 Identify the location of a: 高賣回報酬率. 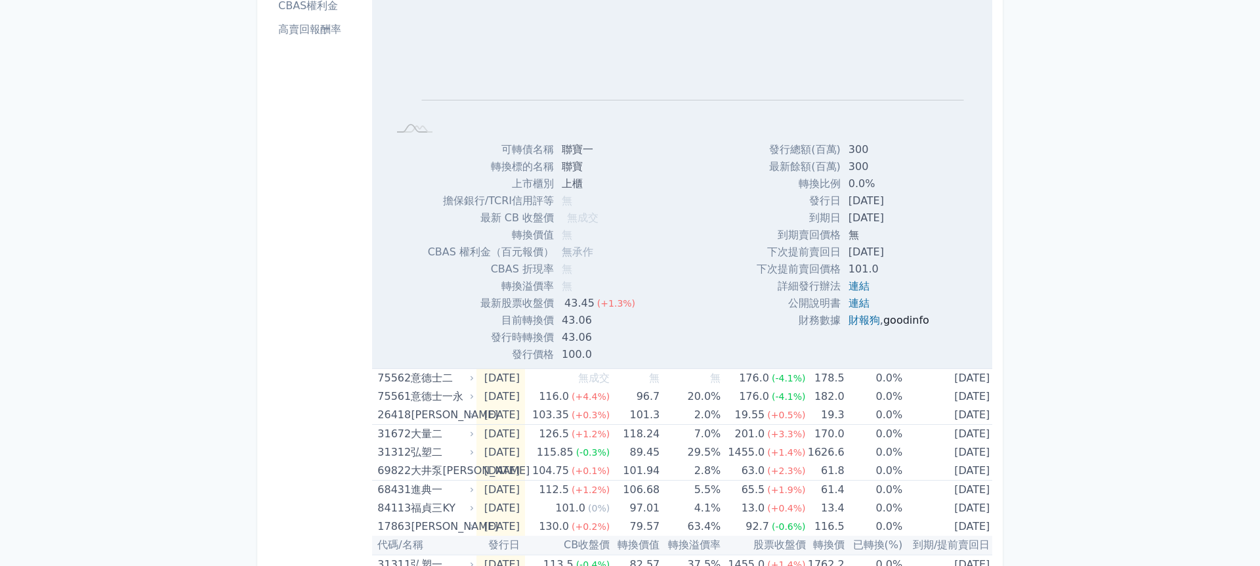
(320, 30).